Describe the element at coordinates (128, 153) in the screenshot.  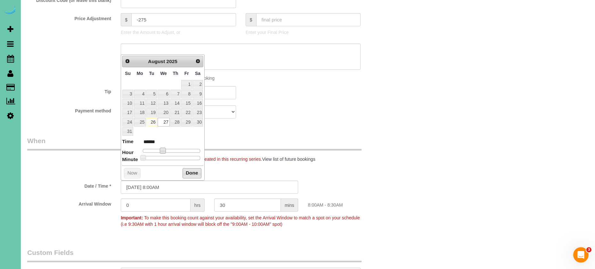
I see `dt: Hour` at that location.